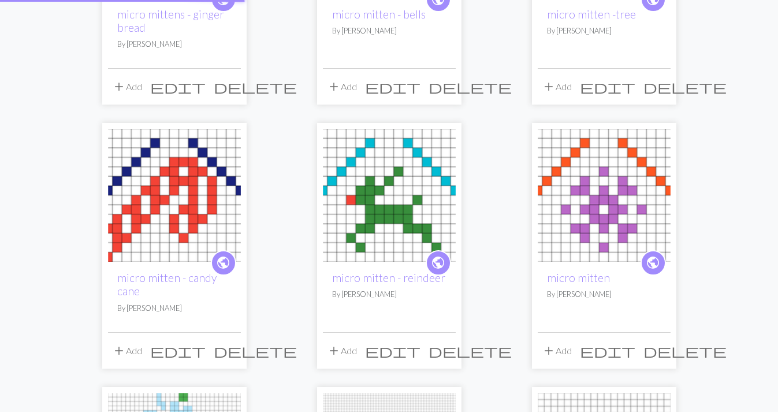 The width and height of the screenshot is (778, 412). What do you see at coordinates (174, 195) in the screenshot?
I see `img: micro mitten - candy cane` at bounding box center [174, 195].